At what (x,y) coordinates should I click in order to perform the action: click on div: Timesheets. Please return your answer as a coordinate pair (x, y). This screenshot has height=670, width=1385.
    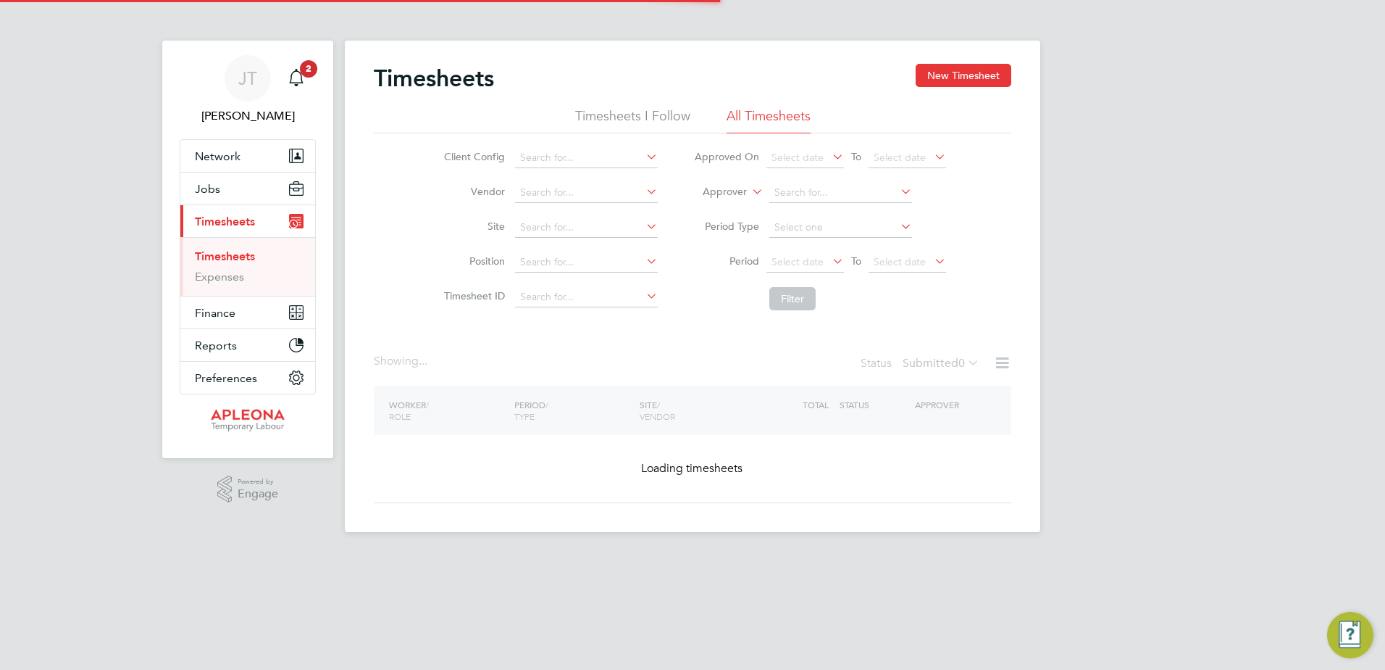
    Looking at the image, I should click on (248, 266).